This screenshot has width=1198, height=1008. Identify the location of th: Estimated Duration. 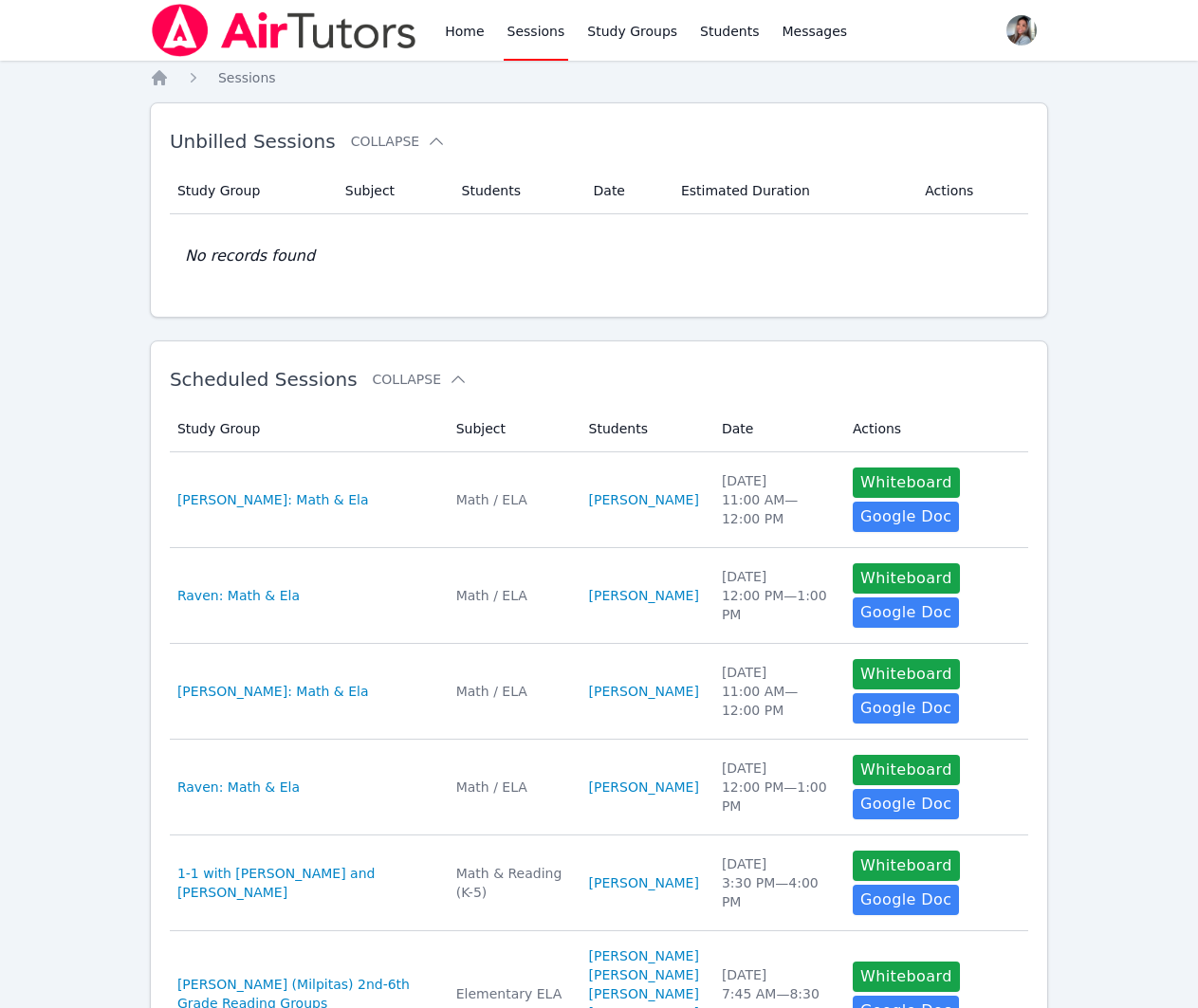
(791, 191).